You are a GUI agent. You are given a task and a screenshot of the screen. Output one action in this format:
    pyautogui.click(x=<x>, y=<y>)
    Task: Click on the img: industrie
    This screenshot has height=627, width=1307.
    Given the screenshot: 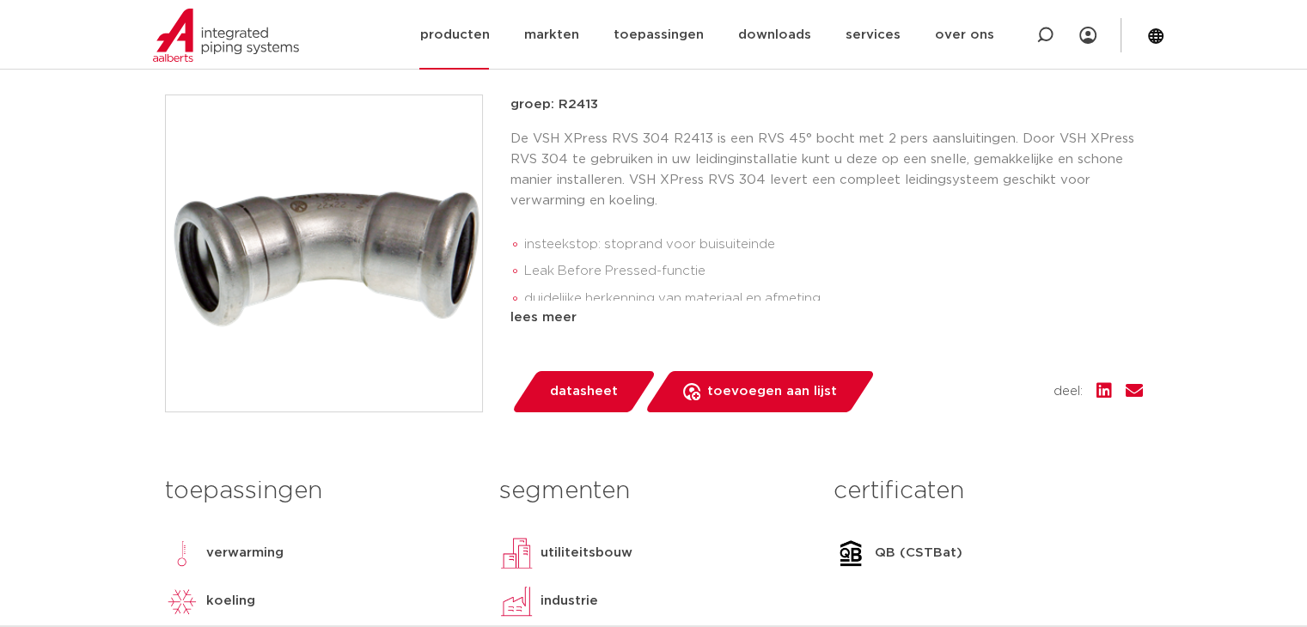 What is the action you would take?
    pyautogui.click(x=517, y=602)
    